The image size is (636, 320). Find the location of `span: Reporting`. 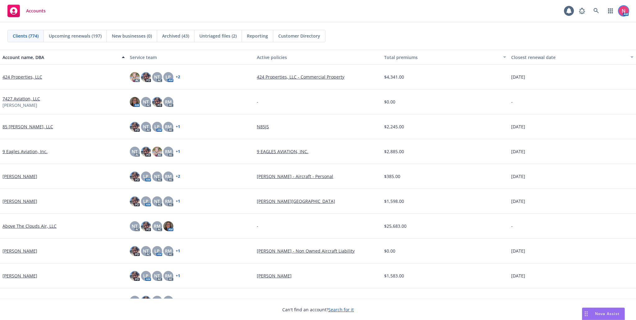

span: Reporting is located at coordinates (257, 36).